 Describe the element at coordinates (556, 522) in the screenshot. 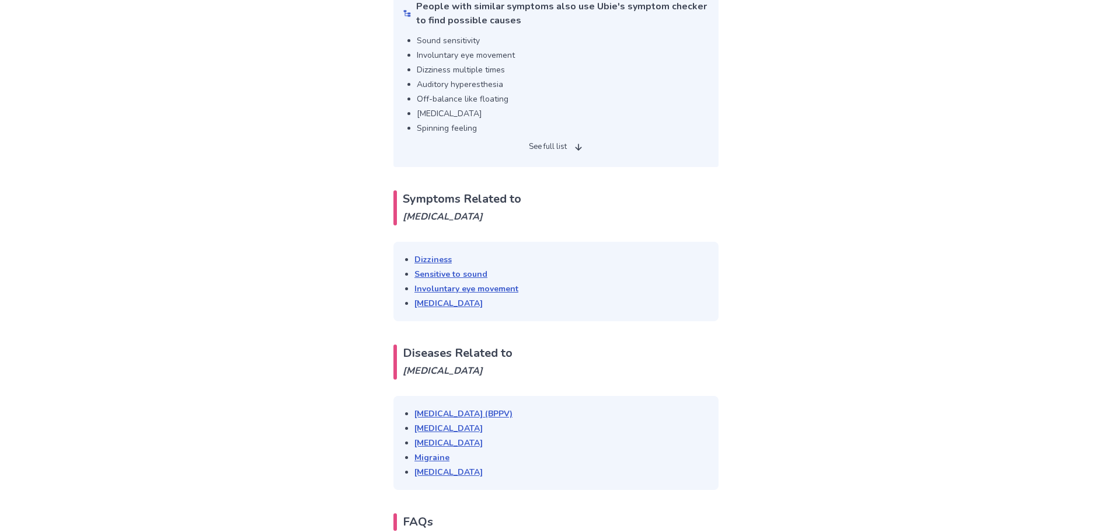

I see `h2: FAQs` at that location.